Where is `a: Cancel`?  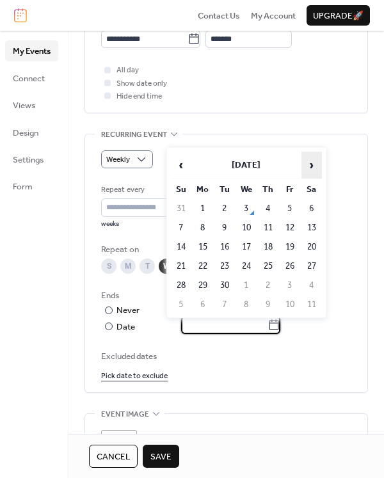 a: Cancel is located at coordinates (113, 456).